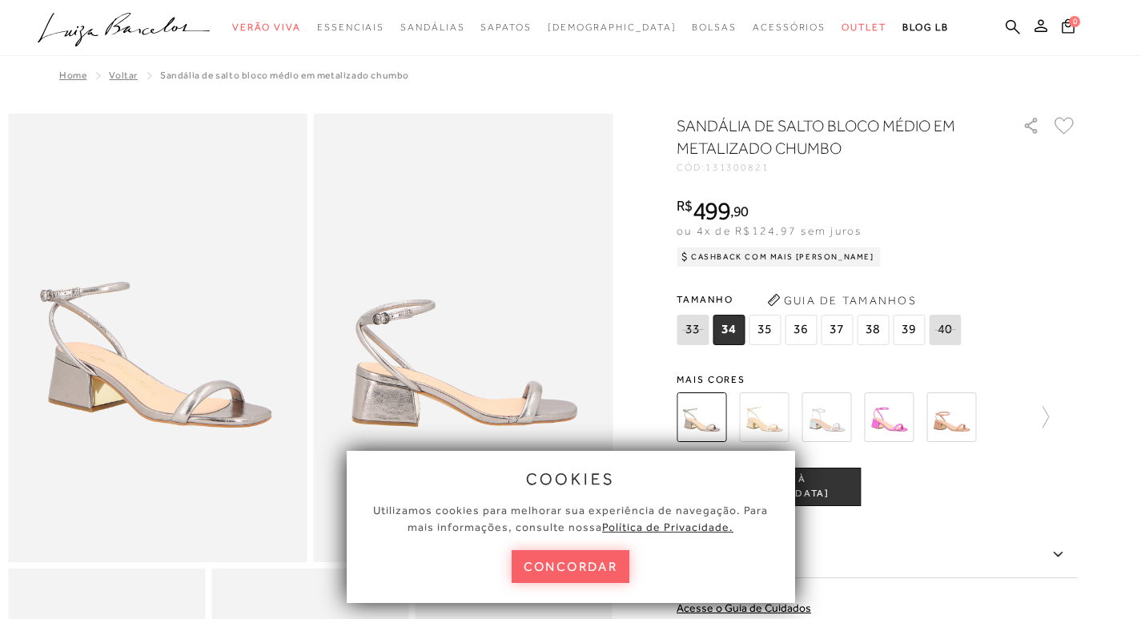 Image resolution: width=1141 pixels, height=619 pixels. I want to click on a: Voltar, so click(123, 75).